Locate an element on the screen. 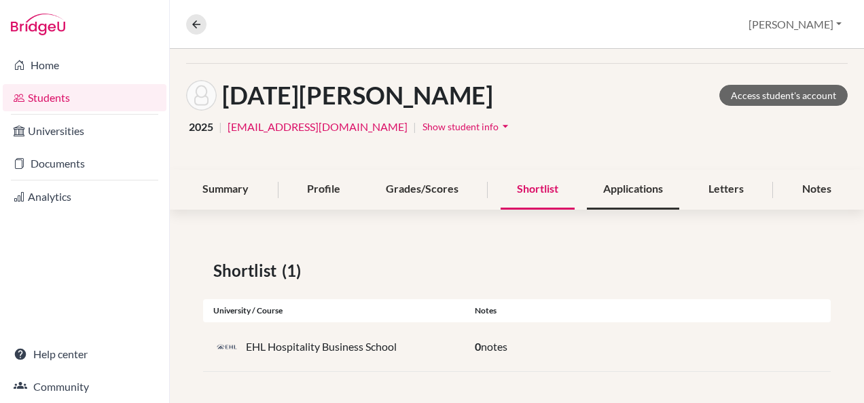  img: ch_ehl_1k4l9xwt.png is located at coordinates (227, 347).